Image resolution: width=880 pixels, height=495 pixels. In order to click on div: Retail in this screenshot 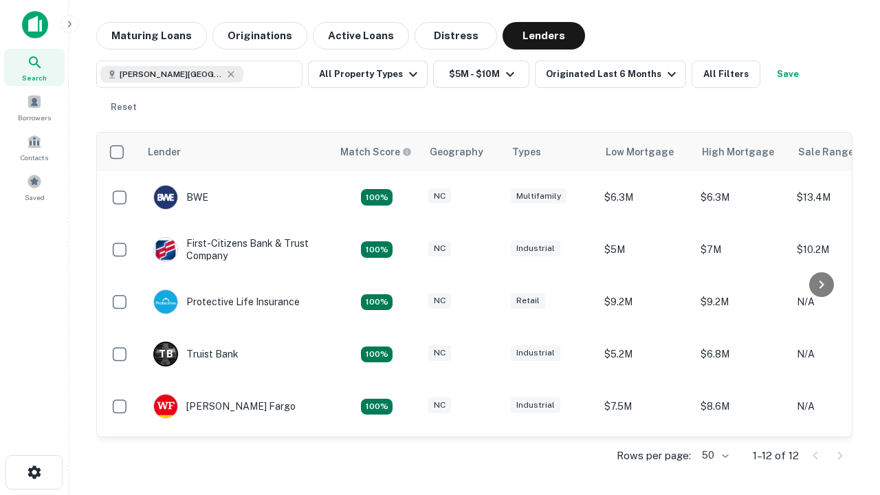, I will do `click(528, 300)`.